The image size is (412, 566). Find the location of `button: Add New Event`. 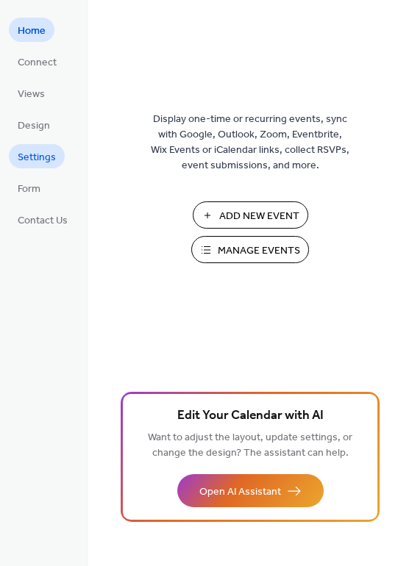

button: Add New Event is located at coordinates (250, 215).